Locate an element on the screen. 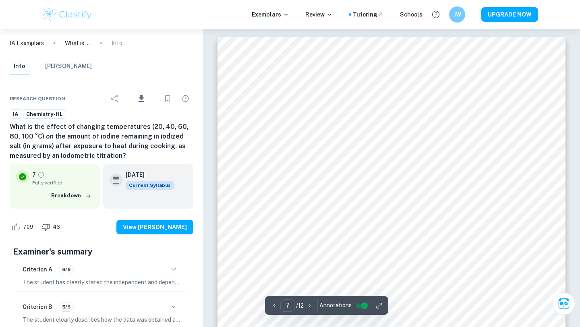  span: 709 is located at coordinates (28, 227).